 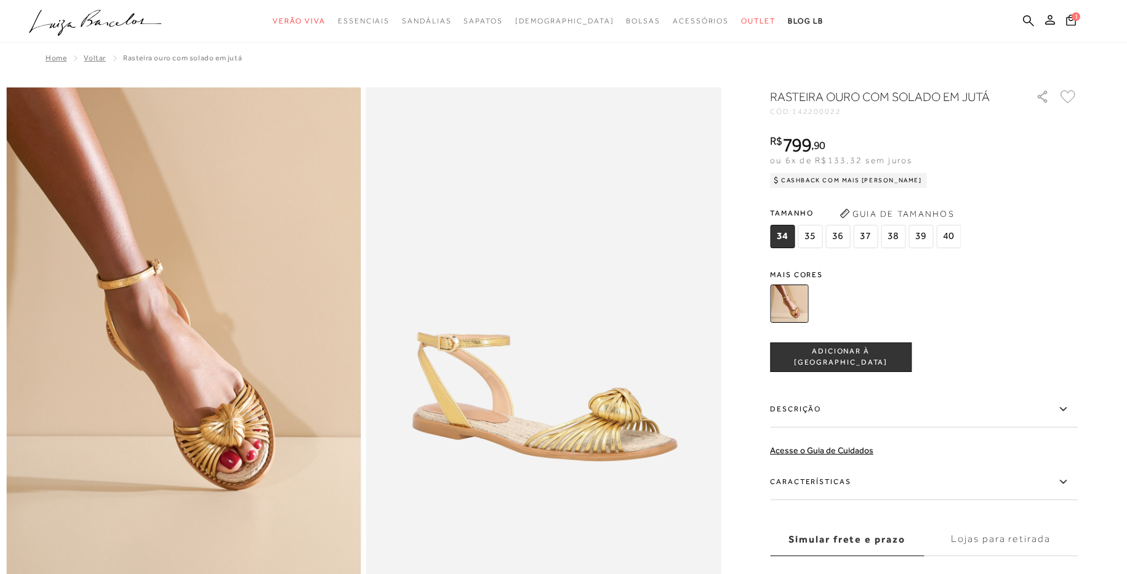 What do you see at coordinates (866, 236) in the screenshot?
I see `span: 37` at bounding box center [866, 236].